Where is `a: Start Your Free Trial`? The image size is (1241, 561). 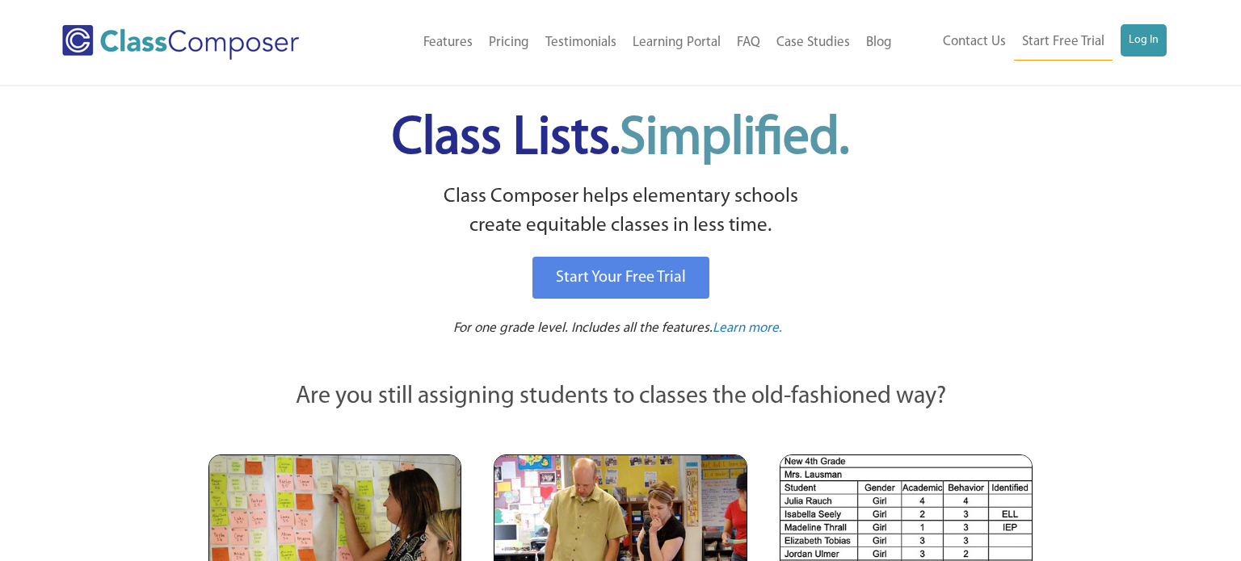 a: Start Your Free Trial is located at coordinates (620, 278).